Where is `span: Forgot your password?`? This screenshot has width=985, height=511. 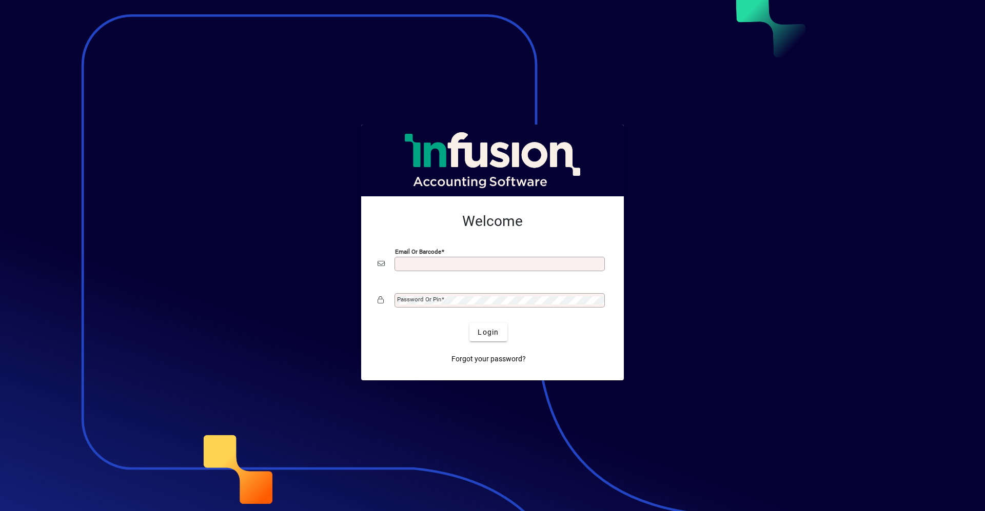
span: Forgot your password? is located at coordinates (488, 359).